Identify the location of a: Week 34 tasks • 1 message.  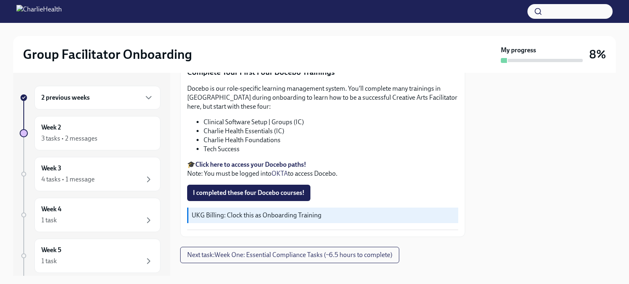
(90, 174).